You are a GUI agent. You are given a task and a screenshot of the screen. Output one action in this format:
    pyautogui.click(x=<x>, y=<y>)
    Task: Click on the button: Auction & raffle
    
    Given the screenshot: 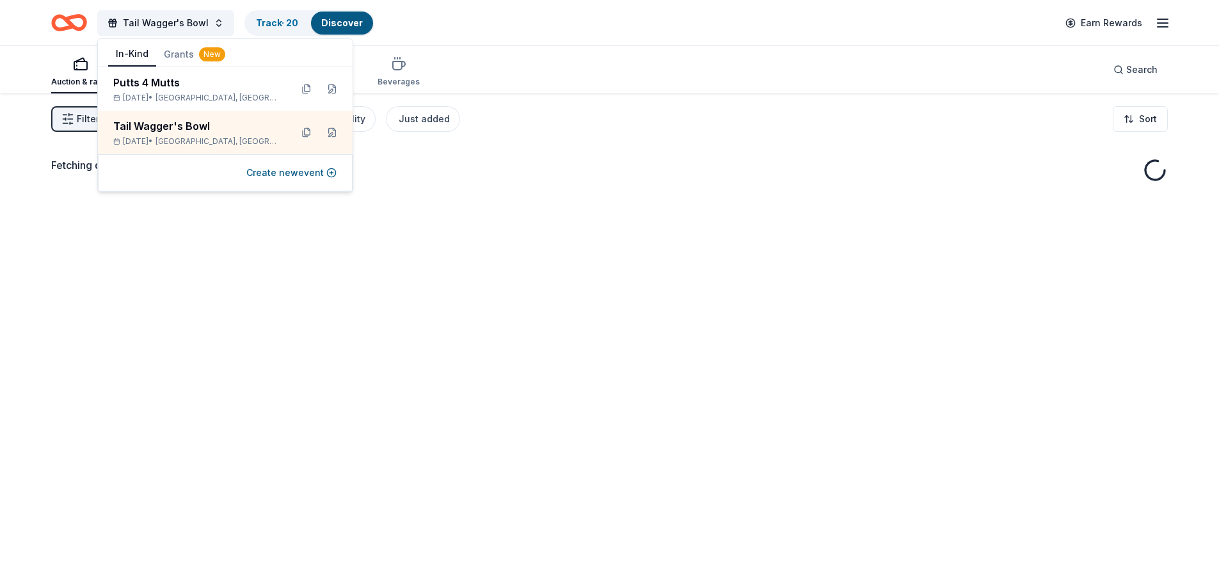 What is the action you would take?
    pyautogui.click(x=80, y=72)
    